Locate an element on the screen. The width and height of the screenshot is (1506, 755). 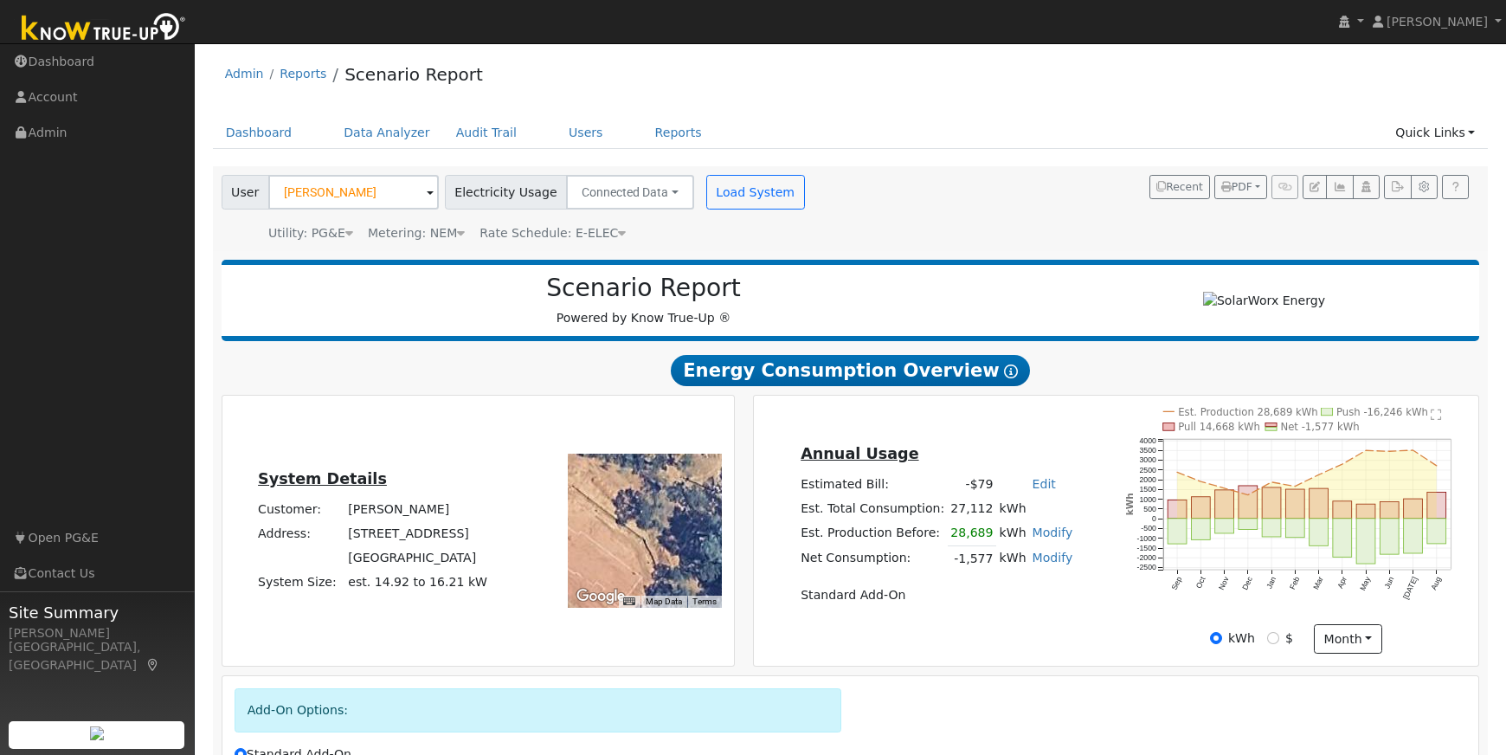
text: Nov is located at coordinates (1225, 583).